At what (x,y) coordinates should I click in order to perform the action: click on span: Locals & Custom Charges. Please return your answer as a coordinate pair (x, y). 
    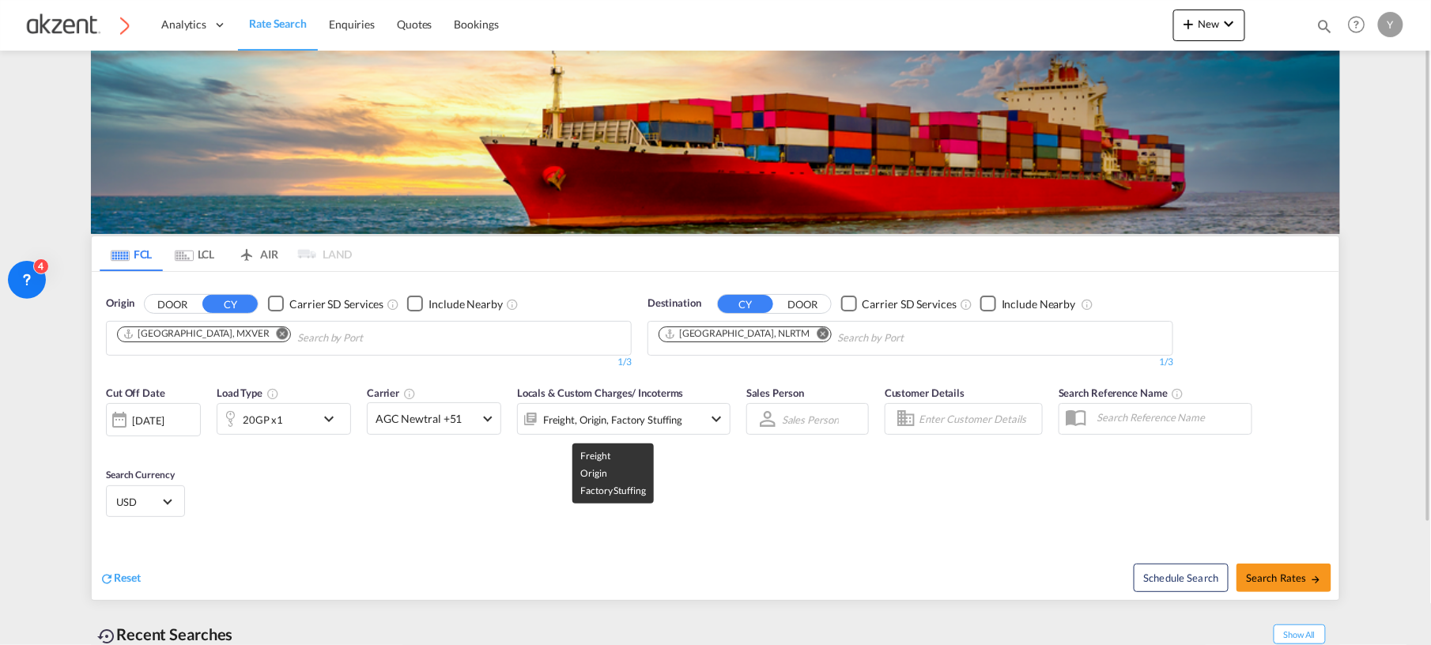
    Looking at the image, I should click on (600, 393).